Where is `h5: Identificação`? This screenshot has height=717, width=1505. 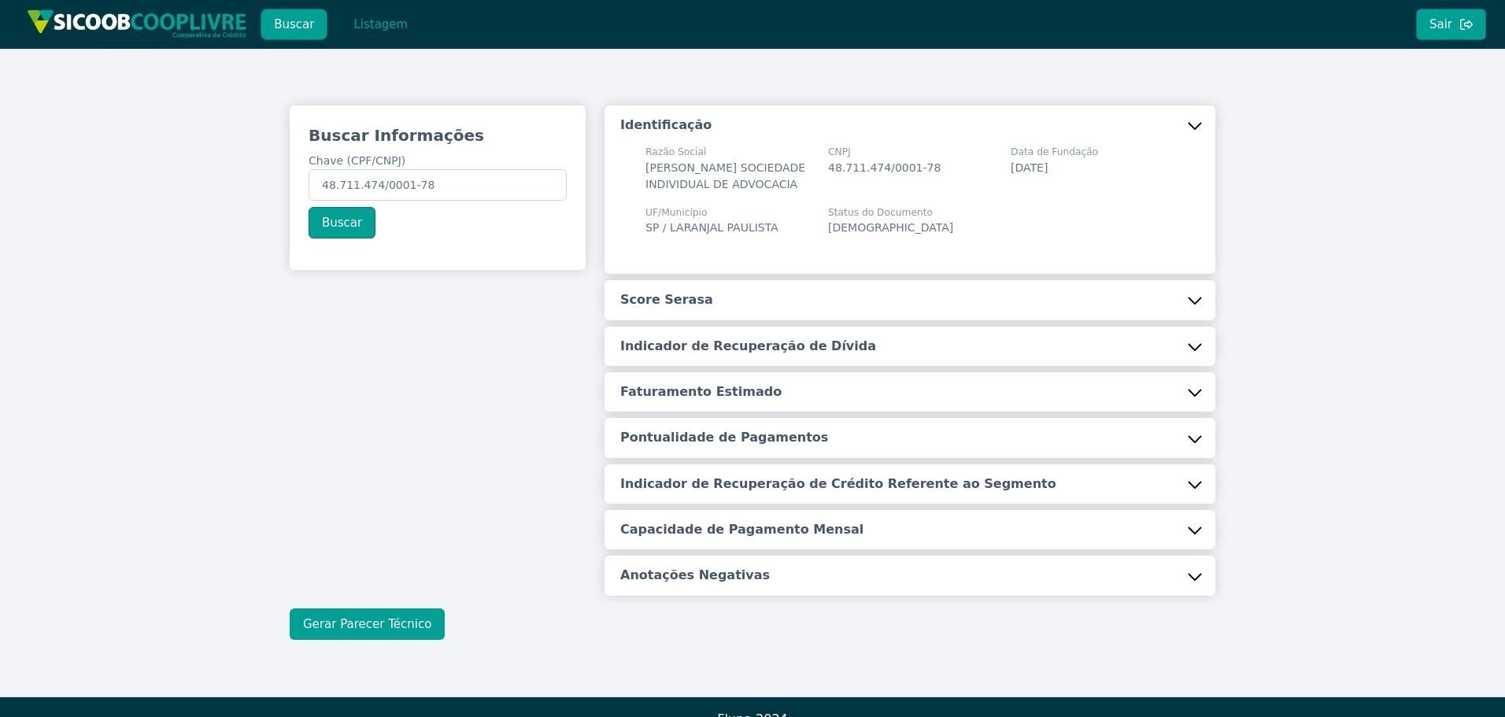 h5: Identificação is located at coordinates (666, 125).